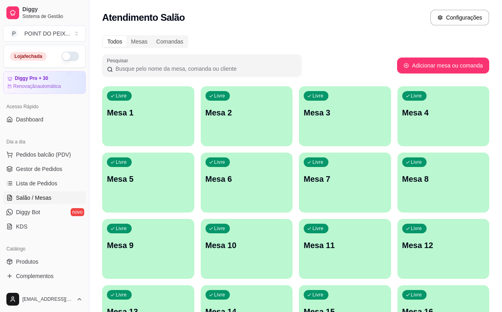  What do you see at coordinates (44, 155) in the screenshot?
I see `button: Pedidos balcão (PDV)` at bounding box center [44, 155].